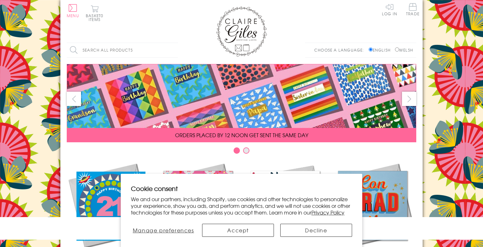 The width and height of the screenshot is (483, 247). Describe the element at coordinates (175, 50) in the screenshot. I see `input: Search` at that location.